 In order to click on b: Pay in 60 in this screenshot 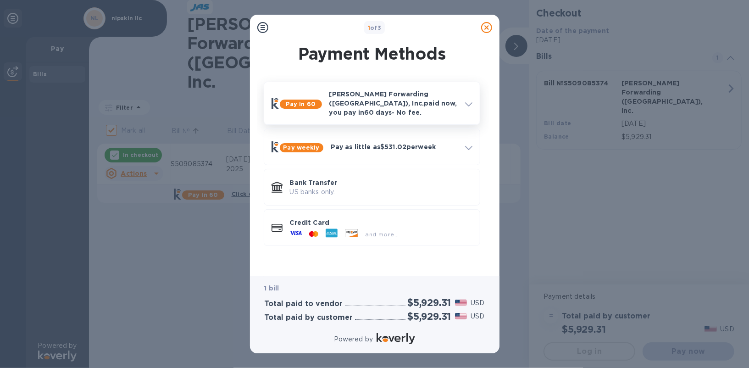, I will do `click(300, 104)`.